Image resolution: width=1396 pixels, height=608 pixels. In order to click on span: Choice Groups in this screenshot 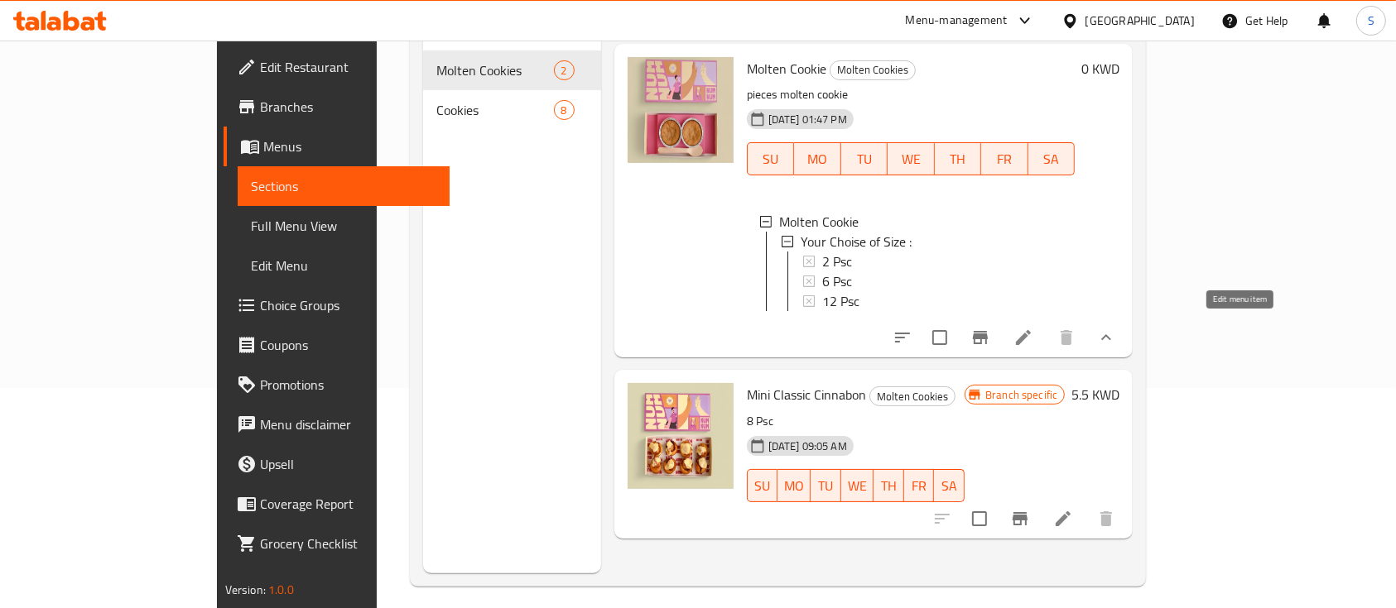, I will do `click(348, 305)`.